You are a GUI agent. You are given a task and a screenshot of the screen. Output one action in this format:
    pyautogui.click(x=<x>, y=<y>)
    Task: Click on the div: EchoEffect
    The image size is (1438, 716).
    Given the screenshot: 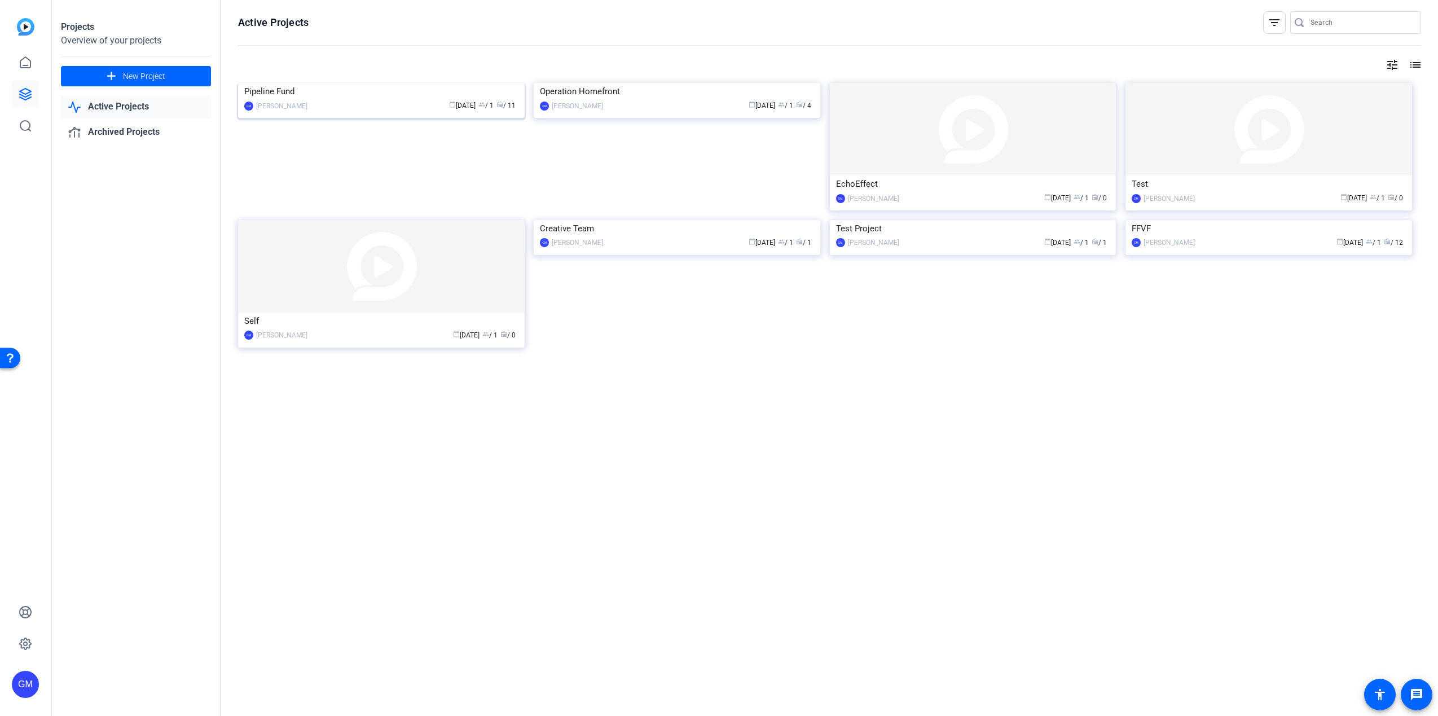 What is the action you would take?
    pyautogui.click(x=973, y=184)
    